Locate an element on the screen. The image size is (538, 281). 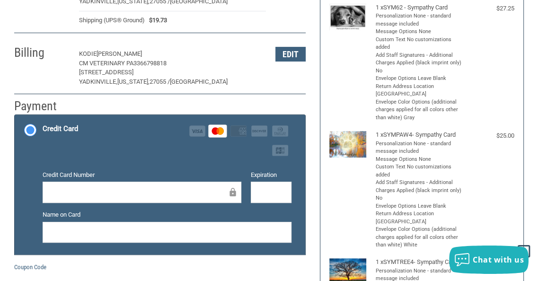
span: $19.73 is located at coordinates (156, 20).